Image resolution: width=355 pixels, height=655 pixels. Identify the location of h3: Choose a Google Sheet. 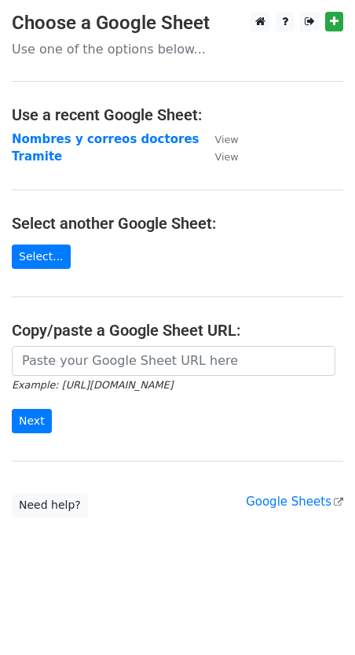
(178, 23).